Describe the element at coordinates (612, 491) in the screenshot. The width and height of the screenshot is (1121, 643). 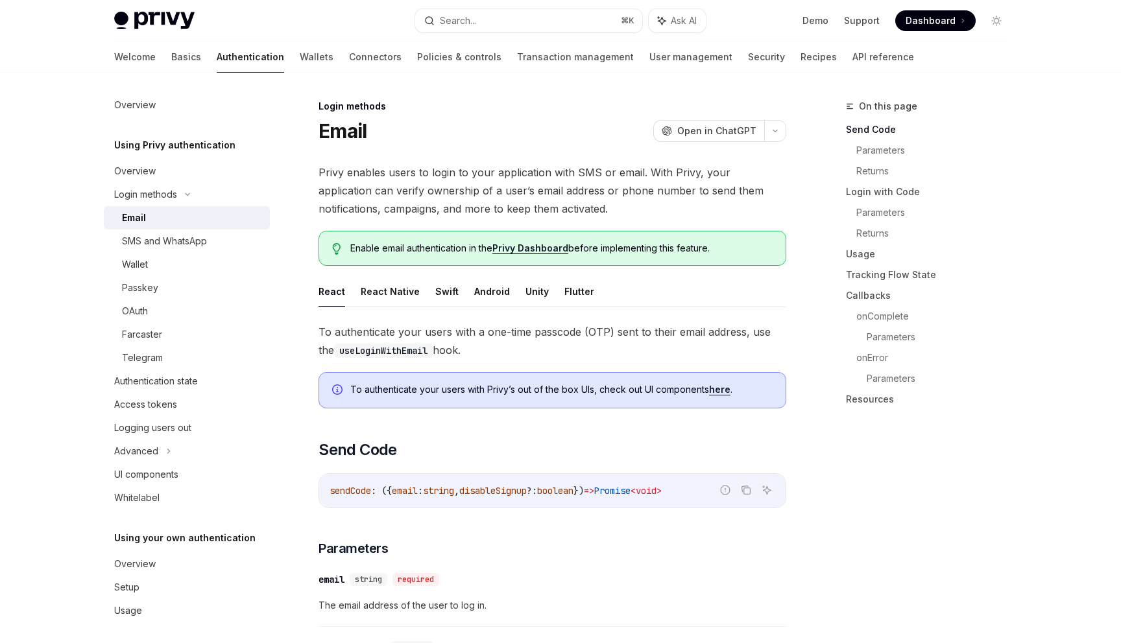
I see `span: Promise` at that location.